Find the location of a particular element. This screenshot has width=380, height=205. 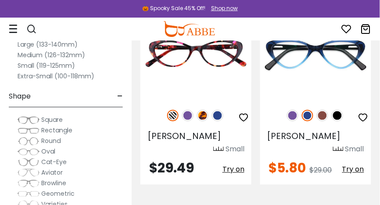

span: Browline is located at coordinates (54, 183).